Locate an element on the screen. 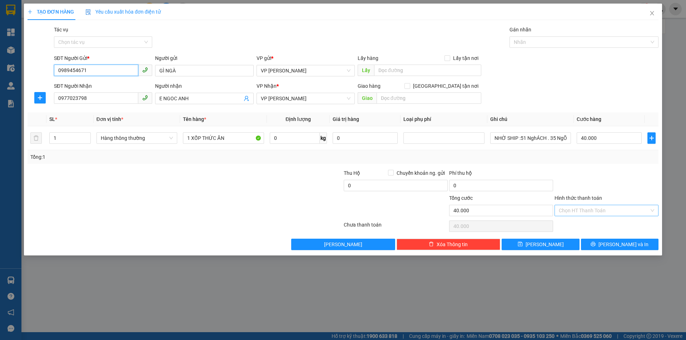 The height and width of the screenshot is (340, 686). span: VP Hồng Lĩnh is located at coordinates (305, 71).